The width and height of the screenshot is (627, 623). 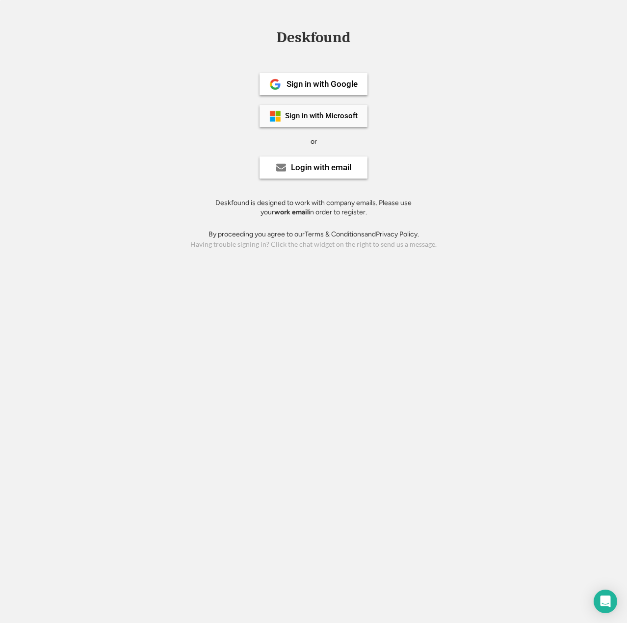 I want to click on div: Open Intercom Messenger, so click(x=606, y=602).